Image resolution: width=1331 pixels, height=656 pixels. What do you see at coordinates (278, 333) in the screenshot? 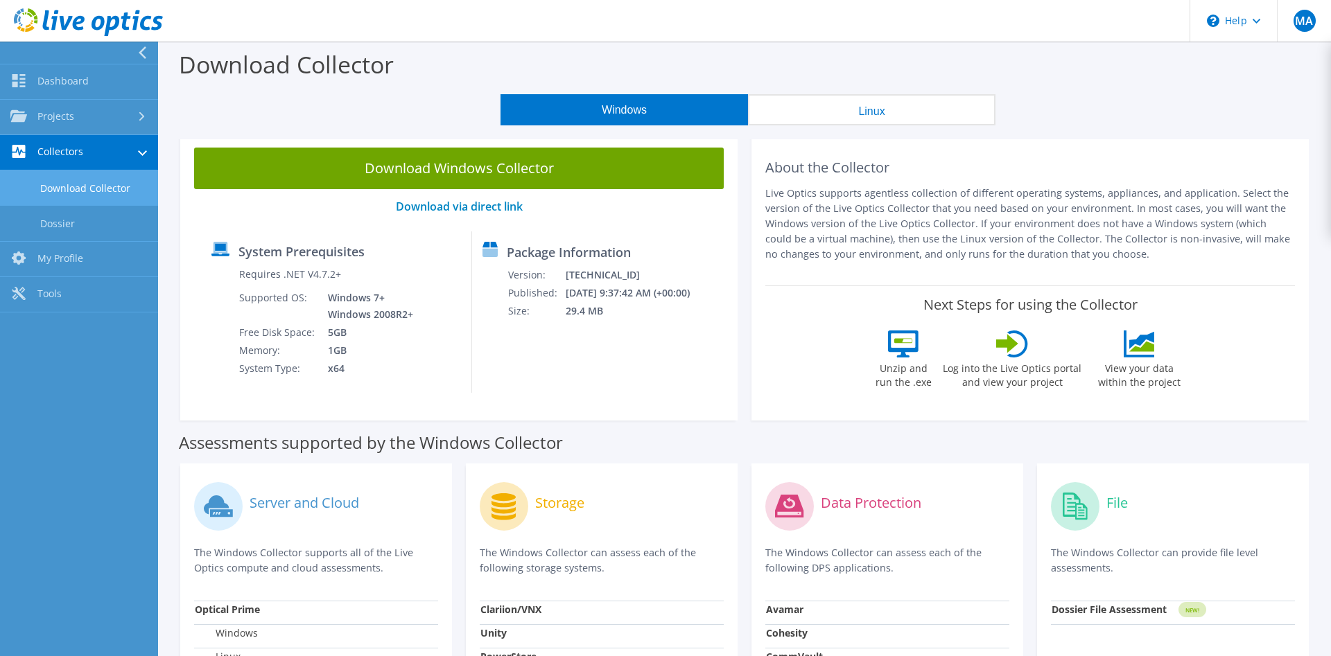
I see `td: Free Disk Space:` at bounding box center [278, 333].